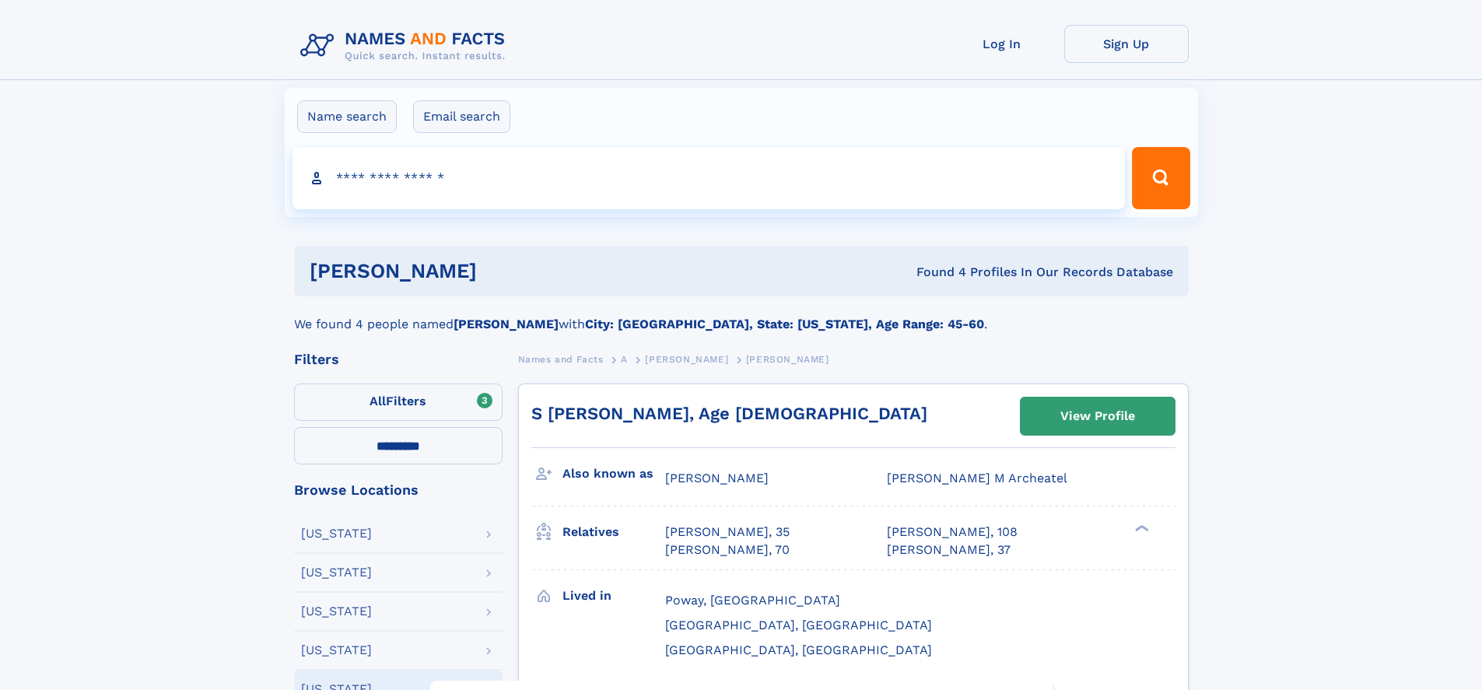 The height and width of the screenshot is (690, 1482). What do you see at coordinates (1097, 416) in the screenshot?
I see `div: View Profile` at bounding box center [1097, 416].